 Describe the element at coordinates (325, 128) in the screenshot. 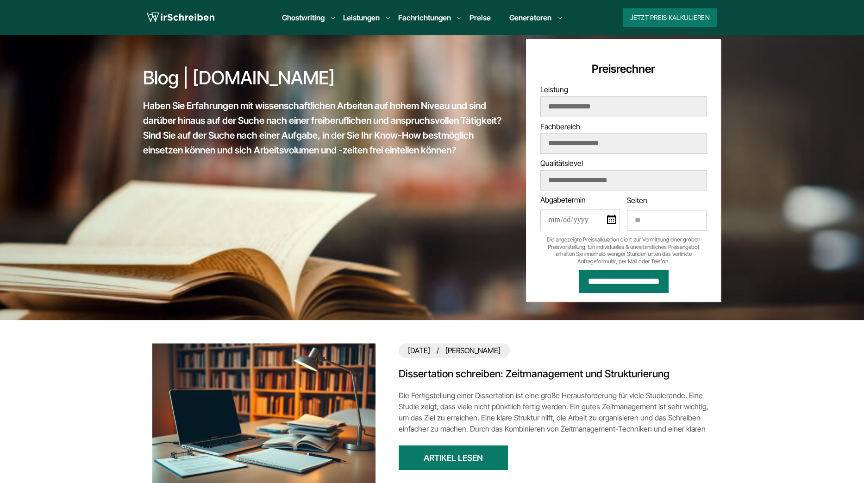

I see `div: Haben Sie Erfahrungen mit wissenschaftlichen Arbeiten auf hohem Niveau und sind darüber hinaus au...` at that location.